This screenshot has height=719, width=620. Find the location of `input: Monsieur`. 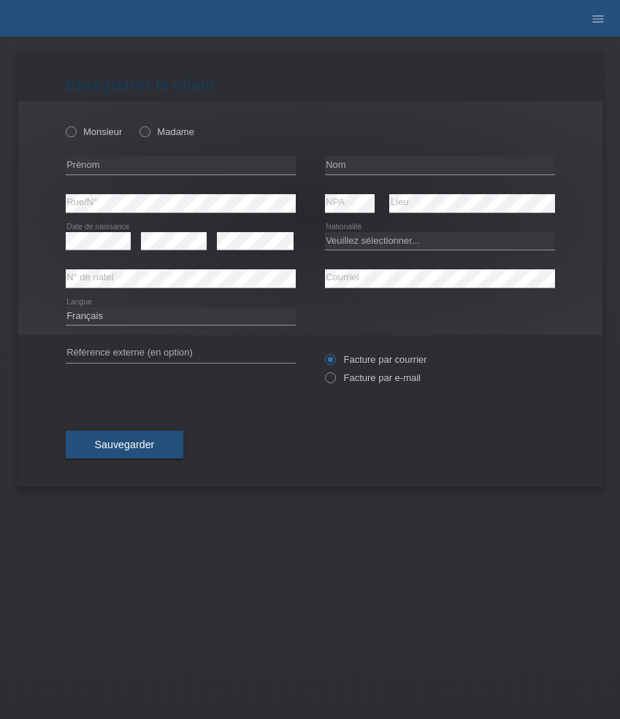

input: Monsieur is located at coordinates (70, 131).